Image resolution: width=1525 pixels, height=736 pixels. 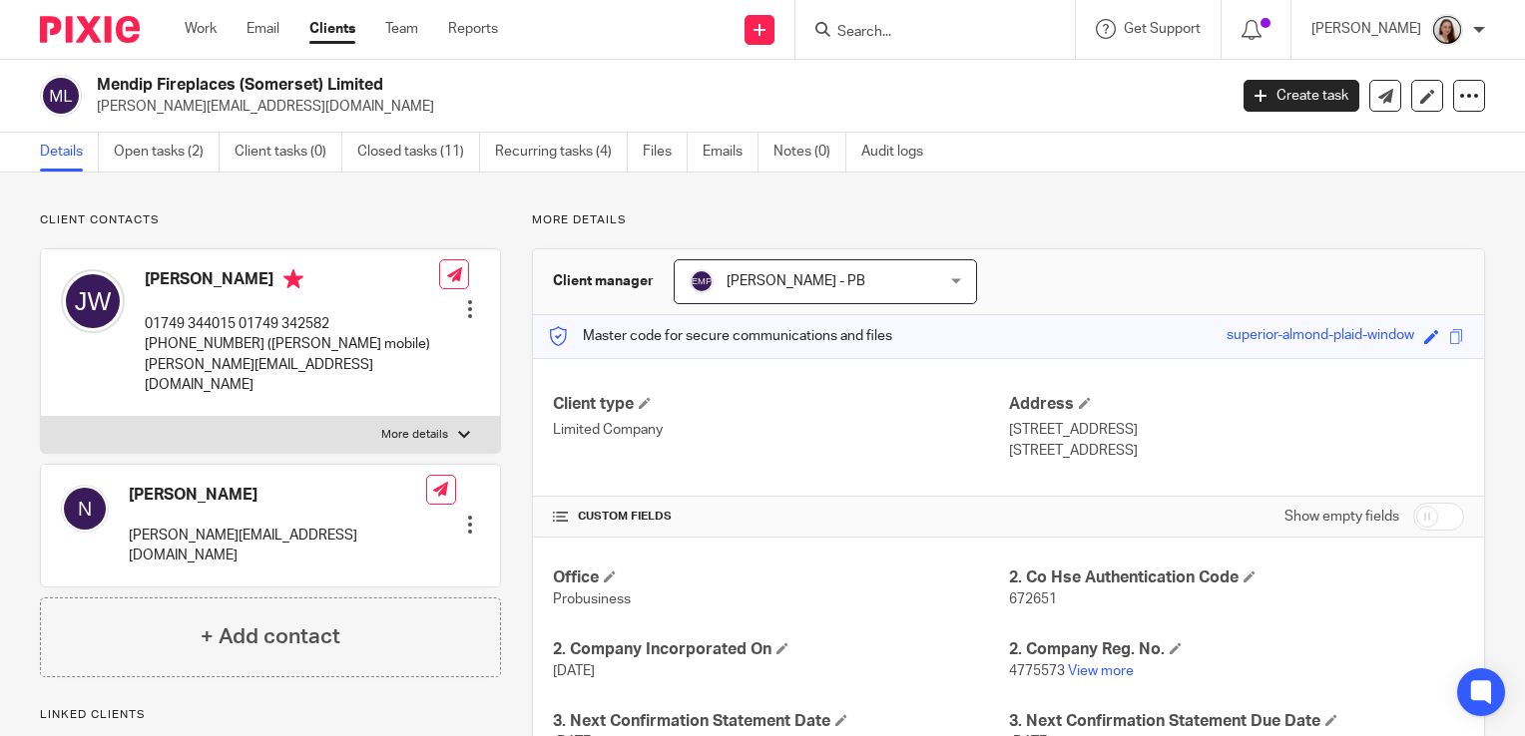 I want to click on div: superior-almond-plaid-window, so click(x=1320, y=336).